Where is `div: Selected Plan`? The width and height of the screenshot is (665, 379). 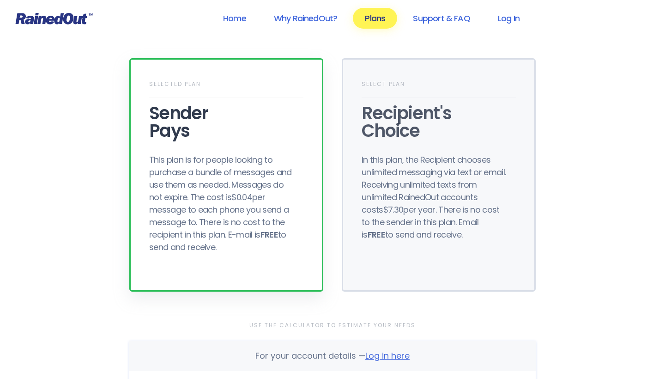 div: Selected Plan is located at coordinates (226, 88).